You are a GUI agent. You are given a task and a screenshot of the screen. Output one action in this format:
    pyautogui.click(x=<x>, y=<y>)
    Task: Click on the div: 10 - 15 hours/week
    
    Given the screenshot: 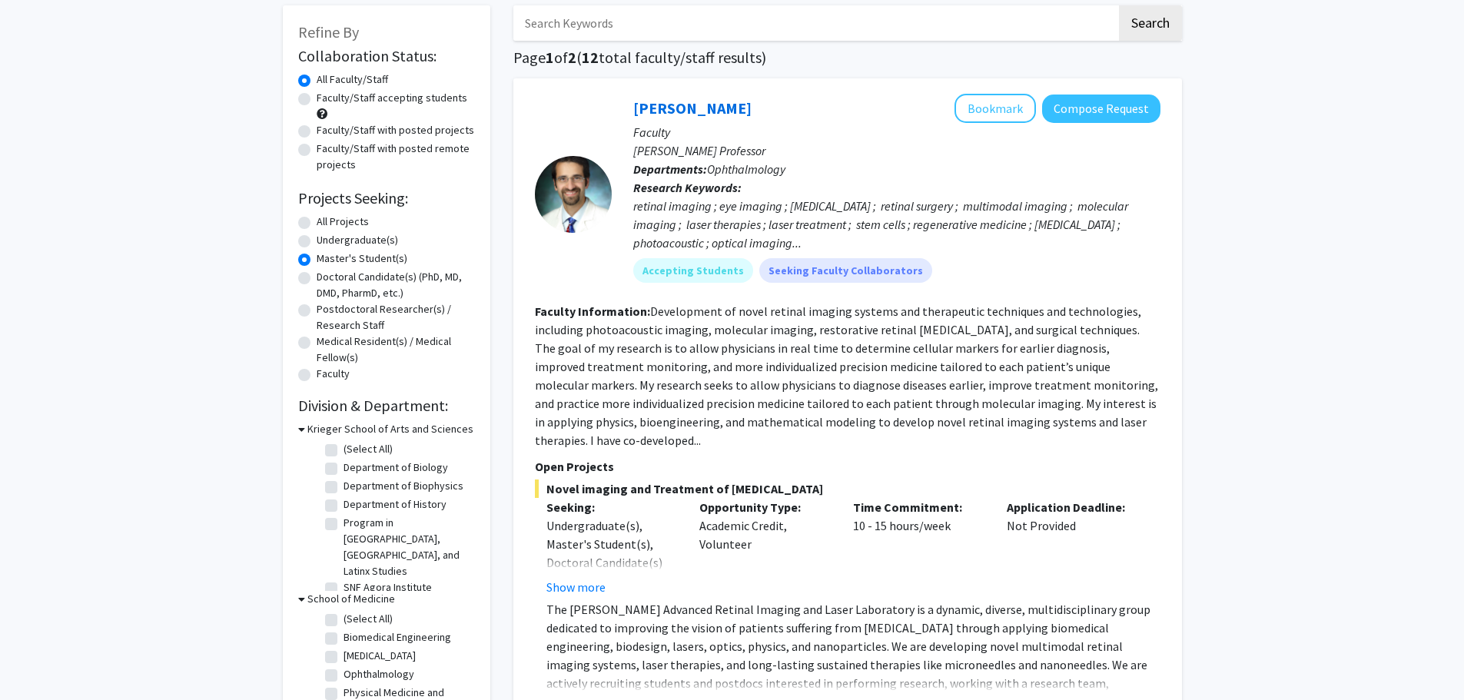 What is the action you would take?
    pyautogui.click(x=918, y=547)
    